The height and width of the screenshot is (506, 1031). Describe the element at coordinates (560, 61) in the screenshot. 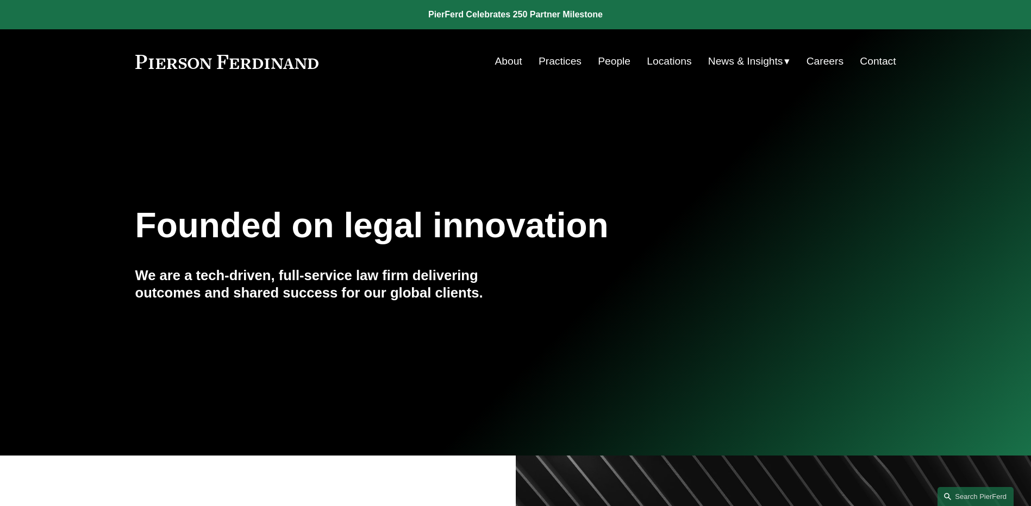

I see `a: Practices` at that location.